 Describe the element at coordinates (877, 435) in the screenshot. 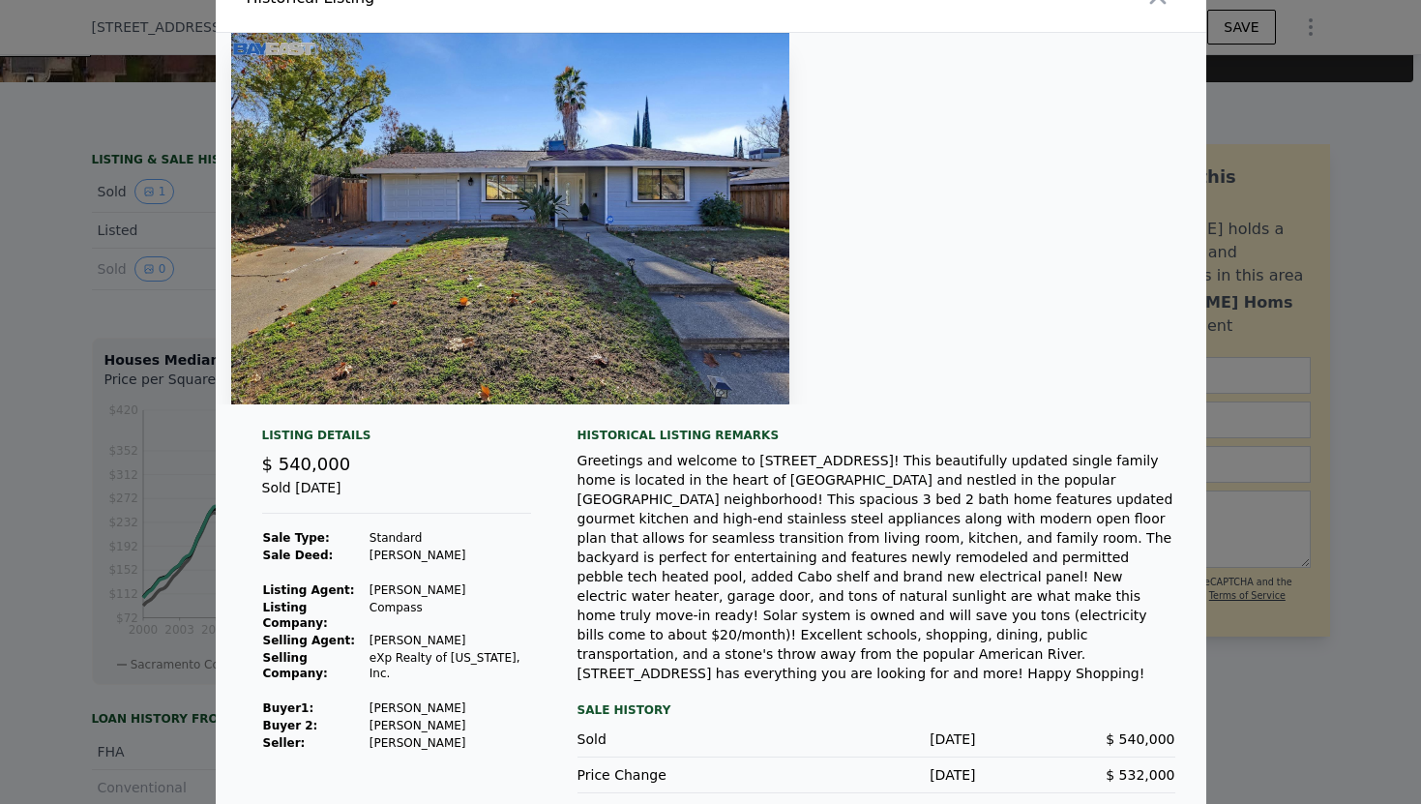

I see `div: Historical Listing remarks` at that location.